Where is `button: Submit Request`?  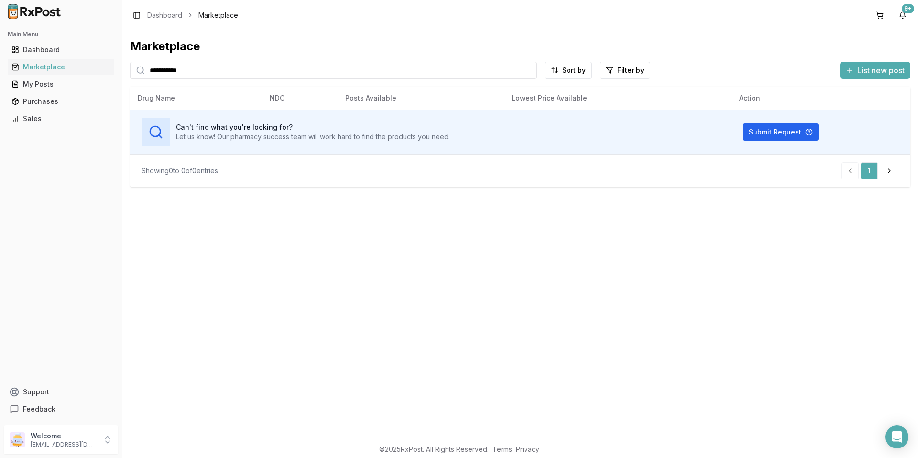 button: Submit Request is located at coordinates (781, 132).